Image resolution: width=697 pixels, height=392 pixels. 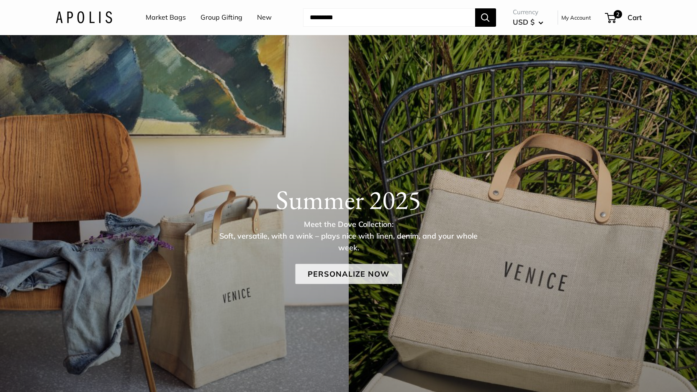 I want to click on a: Market Bags, so click(x=166, y=18).